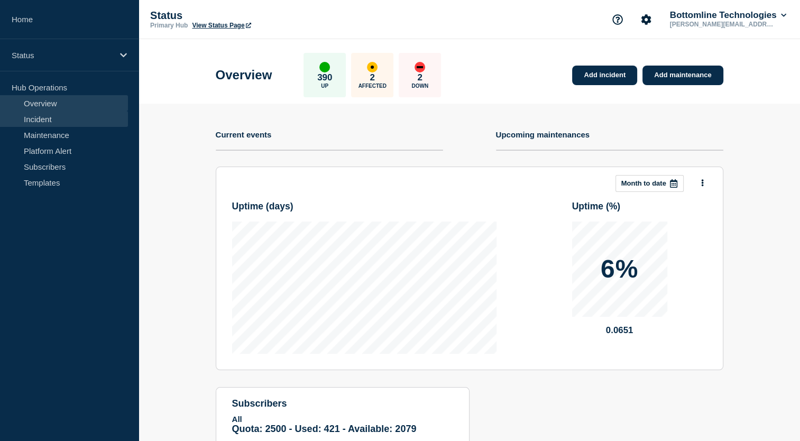 The height and width of the screenshot is (441, 800). Describe the element at coordinates (325, 78) in the screenshot. I see `p: 390` at that location.